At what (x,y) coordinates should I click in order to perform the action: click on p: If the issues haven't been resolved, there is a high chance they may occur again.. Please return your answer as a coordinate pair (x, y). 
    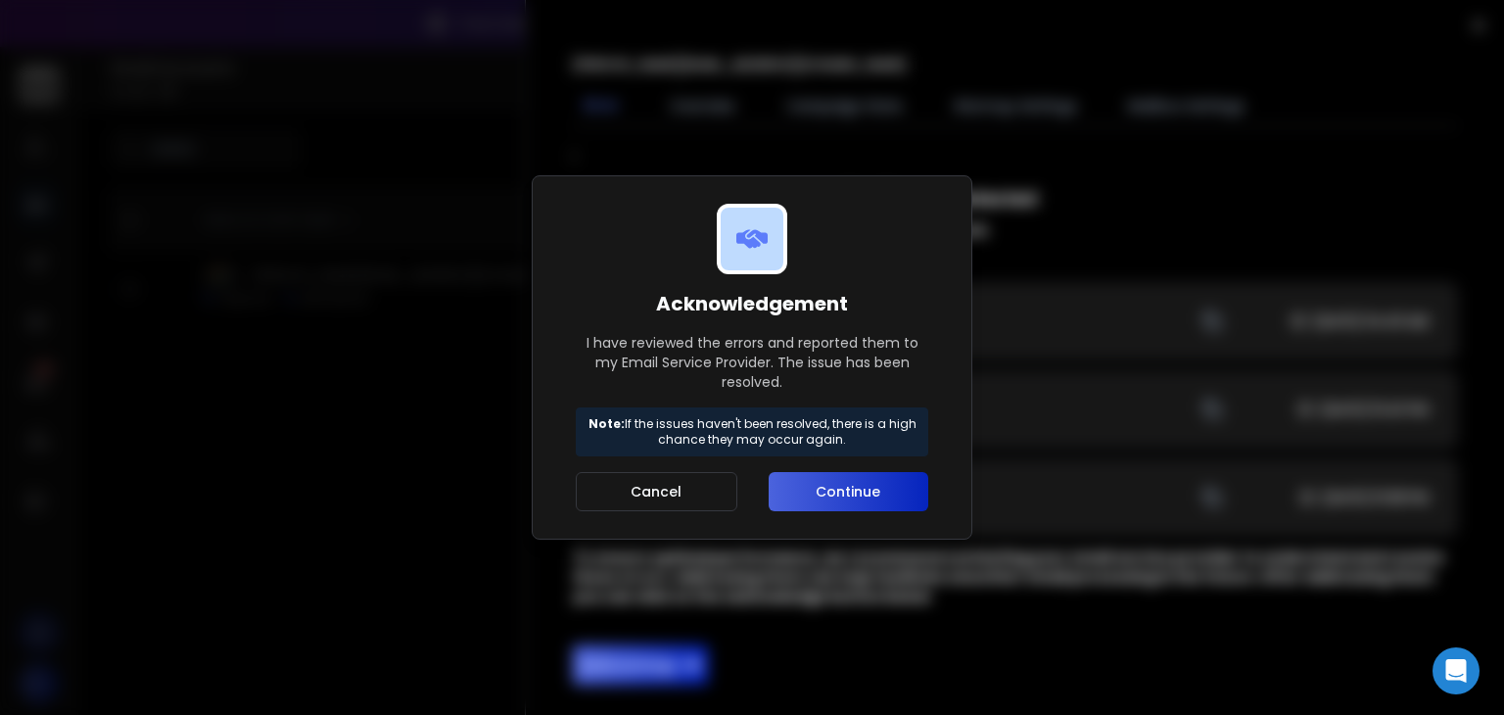
    Looking at the image, I should click on (752, 432).